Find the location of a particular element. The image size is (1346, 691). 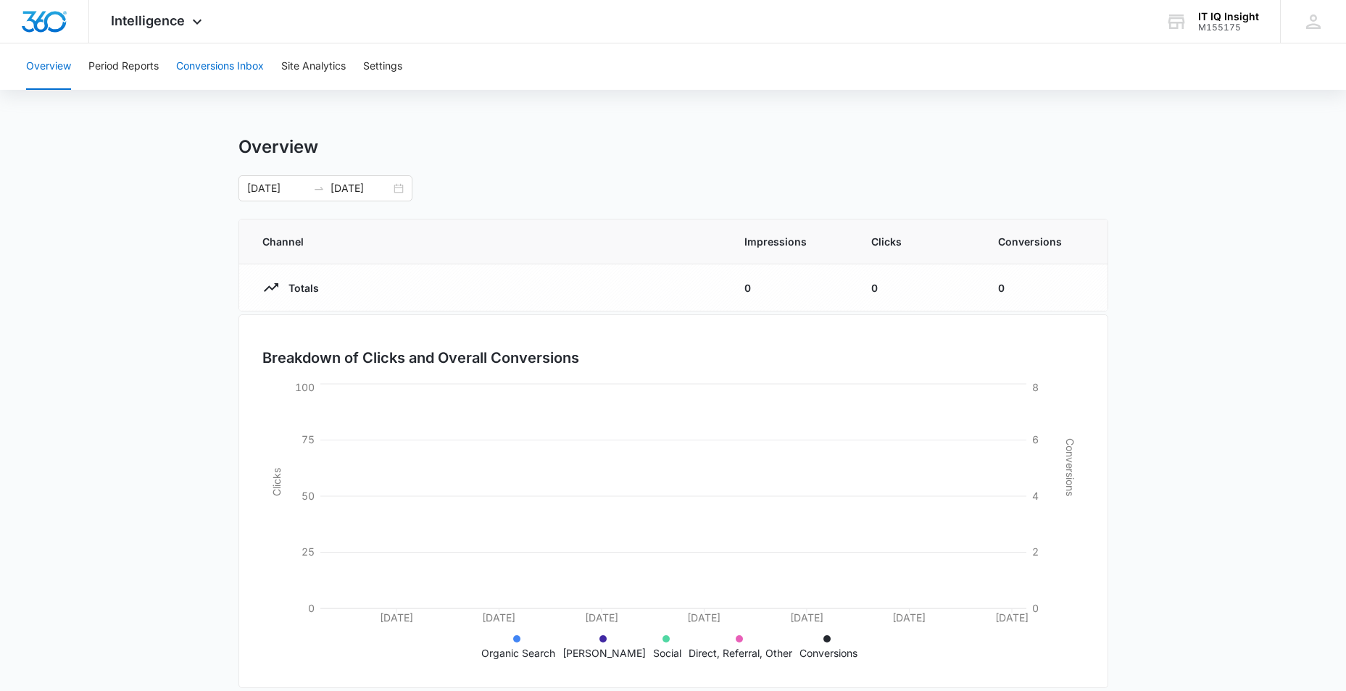

div: account id is located at coordinates (1228, 28).